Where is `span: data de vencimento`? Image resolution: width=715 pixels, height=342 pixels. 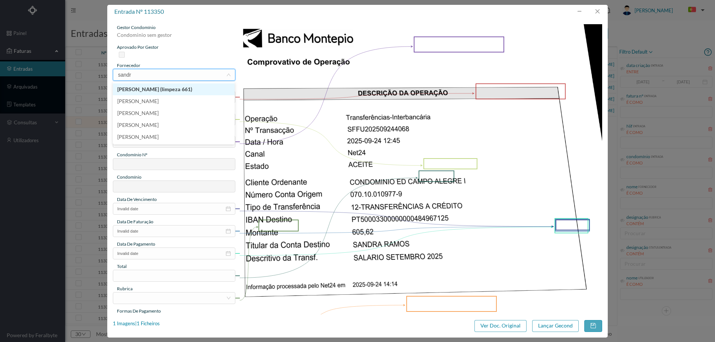
span: data de vencimento is located at coordinates (137, 199).